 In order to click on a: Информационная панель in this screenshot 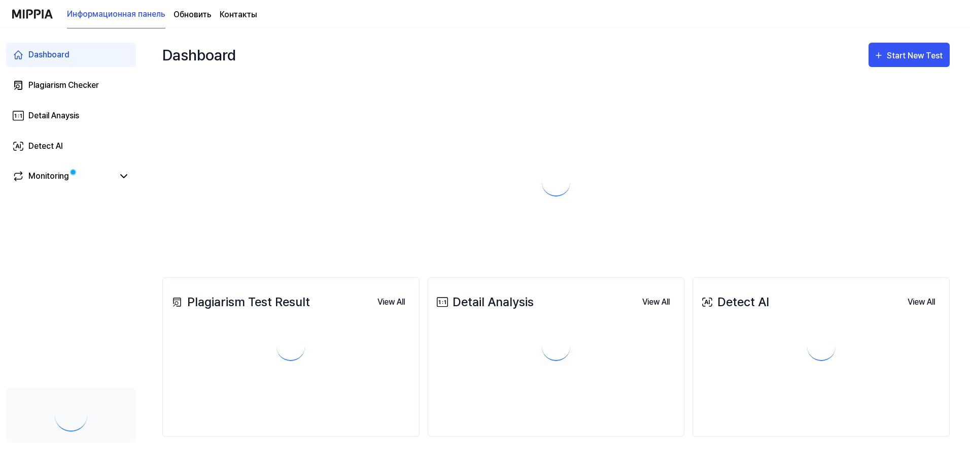, I will do `click(116, 14)`.